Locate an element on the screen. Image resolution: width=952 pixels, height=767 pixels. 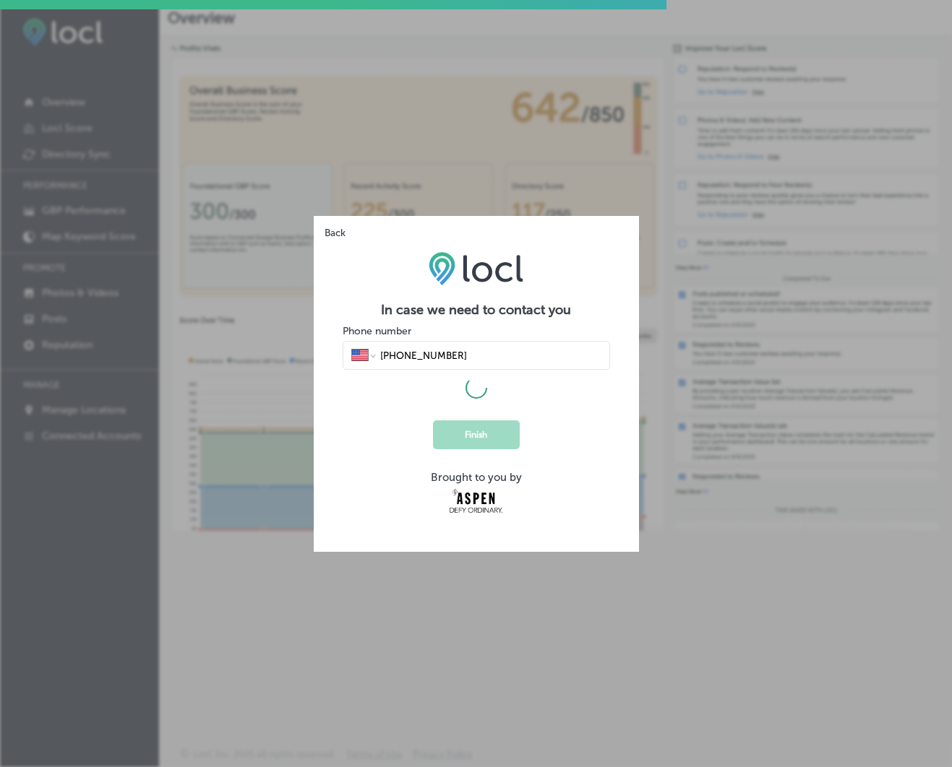
label: Phone number is located at coordinates (376, 331).